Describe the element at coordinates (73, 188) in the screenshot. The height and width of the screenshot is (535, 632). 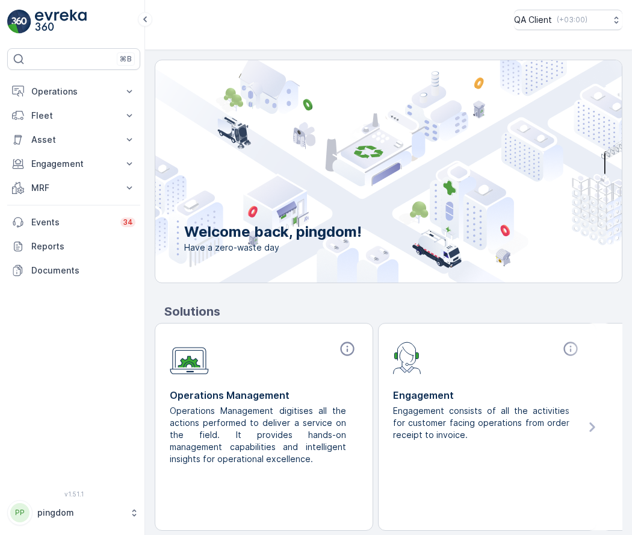
I see `button: MRF` at that location.